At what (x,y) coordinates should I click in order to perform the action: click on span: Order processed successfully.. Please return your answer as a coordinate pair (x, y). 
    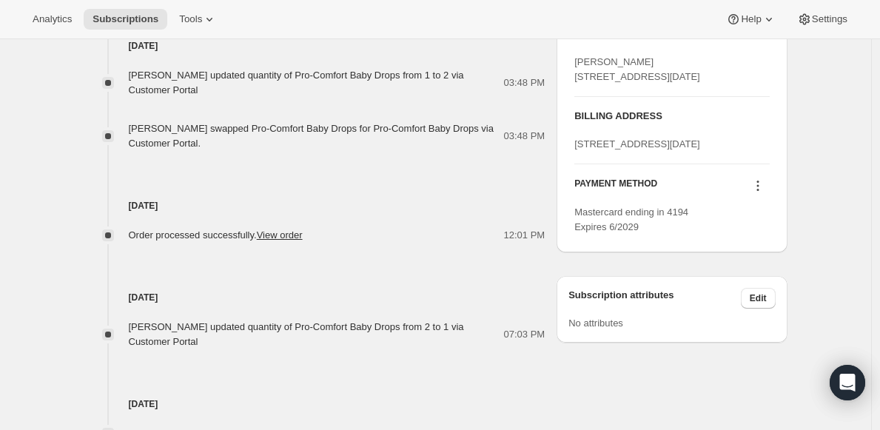
    Looking at the image, I should click on (215, 235).